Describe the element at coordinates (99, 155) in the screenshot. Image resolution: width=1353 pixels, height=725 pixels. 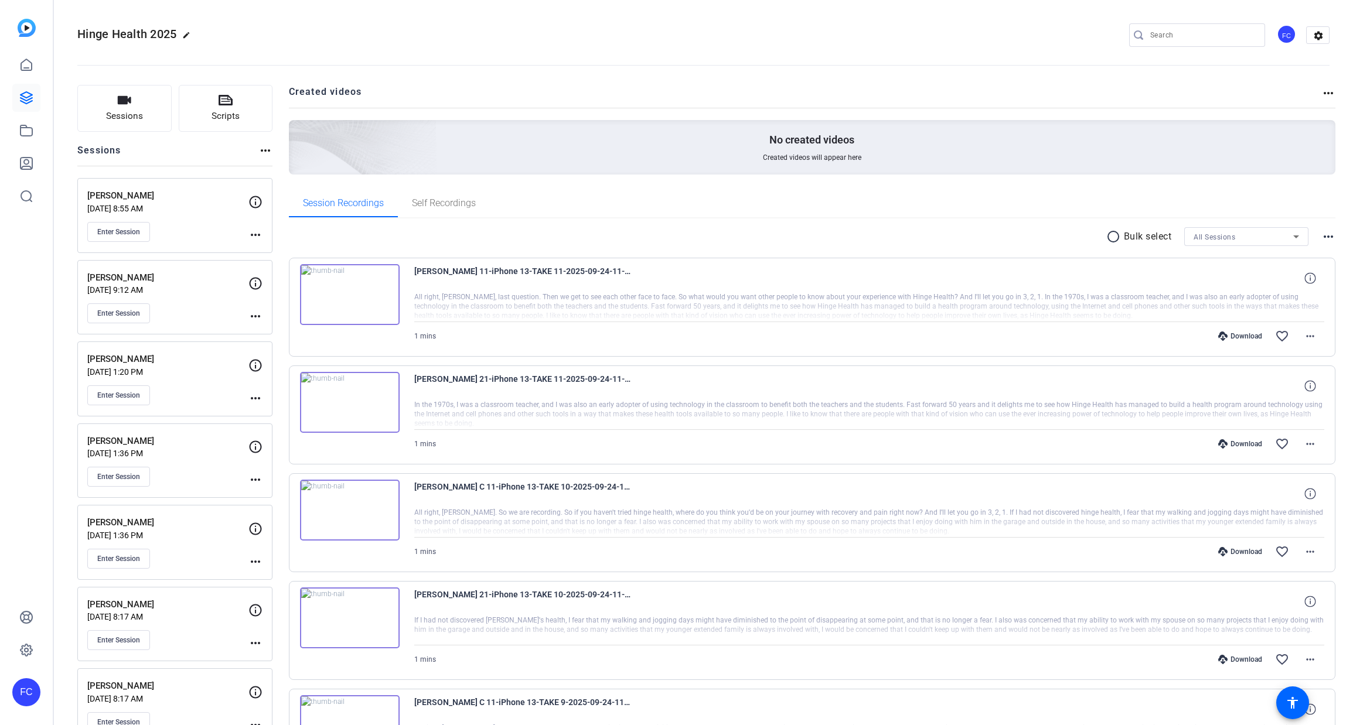
I see `h2: Sessions` at that location.